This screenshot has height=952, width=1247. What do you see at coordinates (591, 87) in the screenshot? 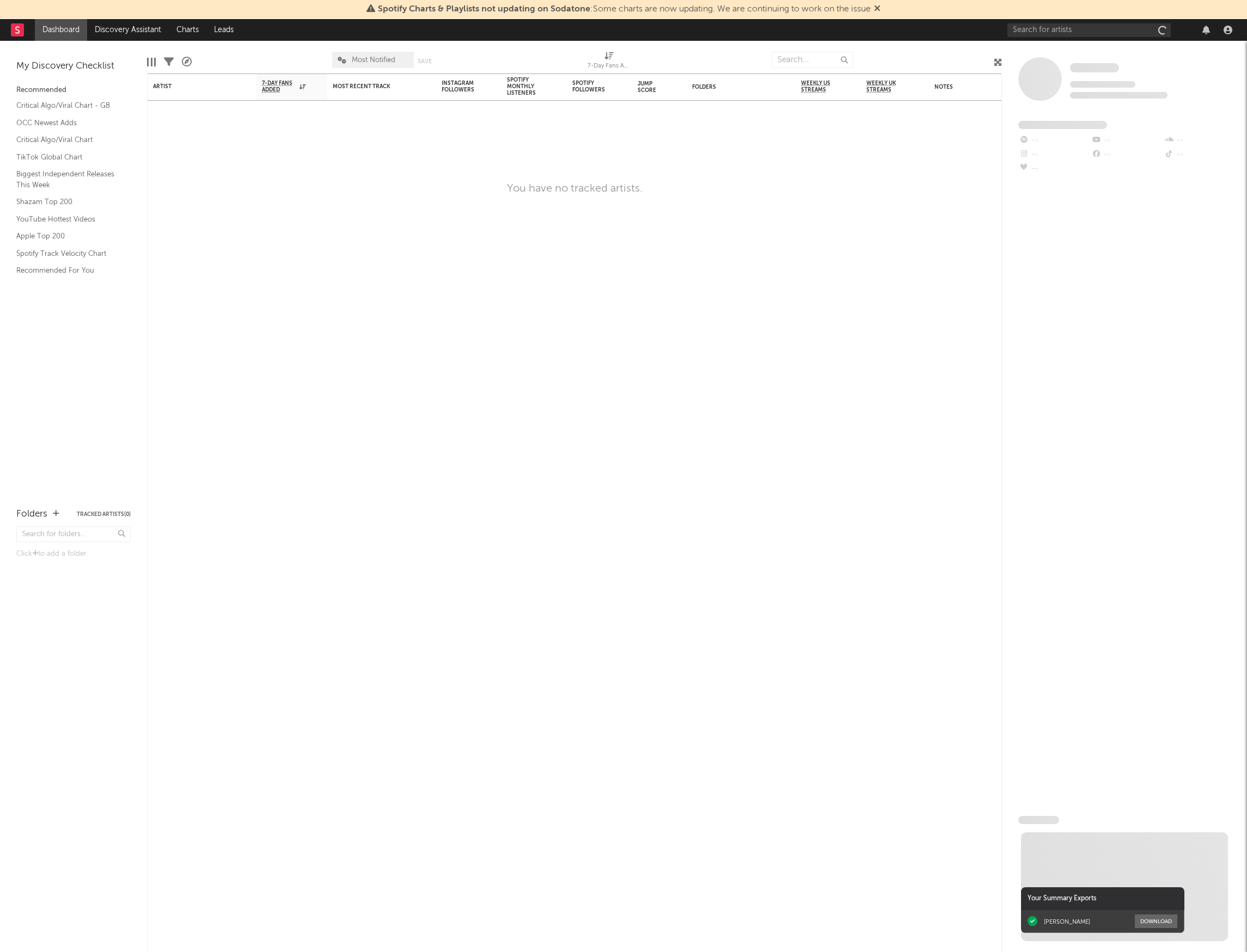
I see `div: Spotify Followers` at bounding box center [591, 87].